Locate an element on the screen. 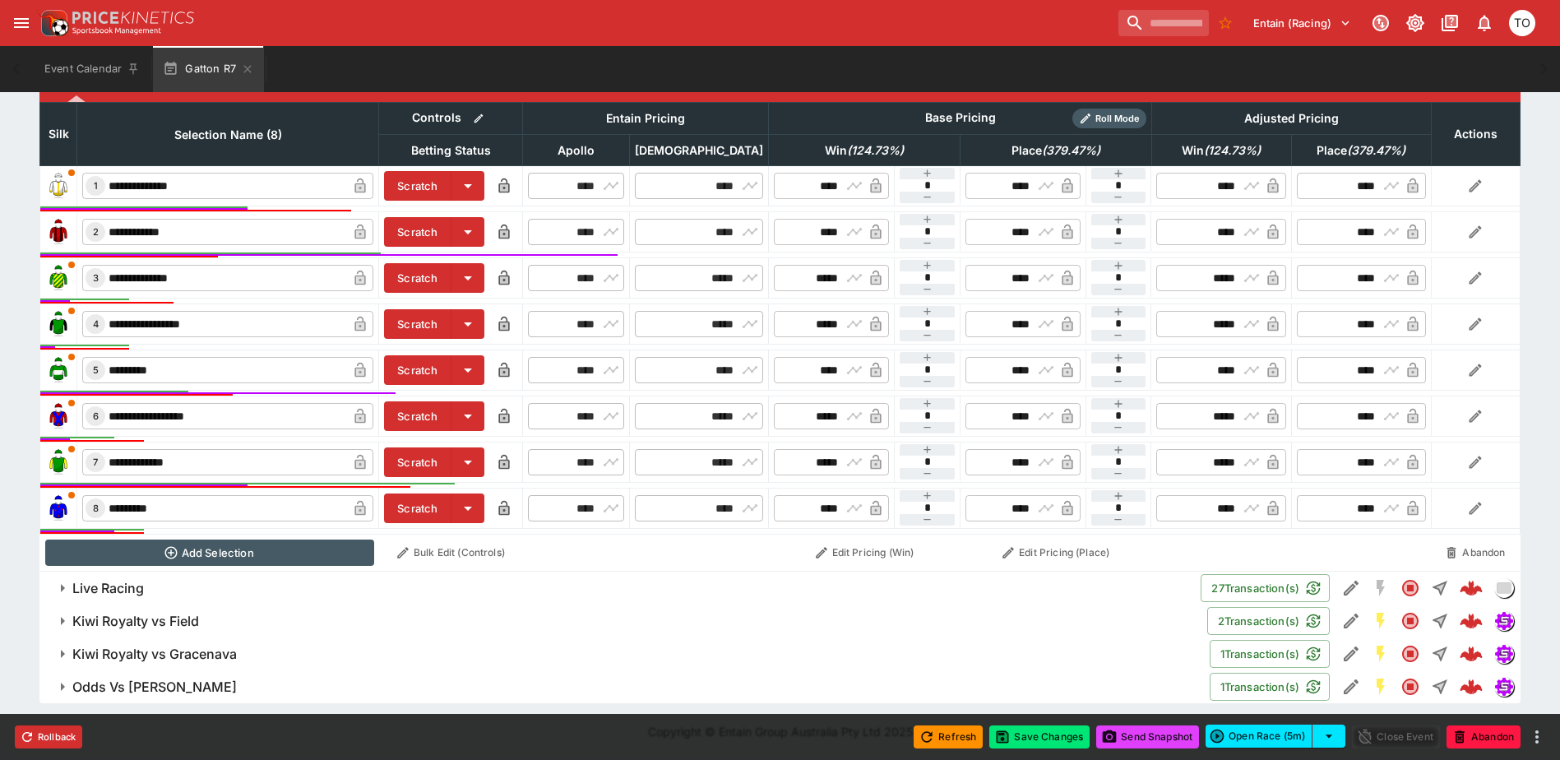 The height and width of the screenshot is (760, 1560). h6: Live Racing is located at coordinates (108, 588).